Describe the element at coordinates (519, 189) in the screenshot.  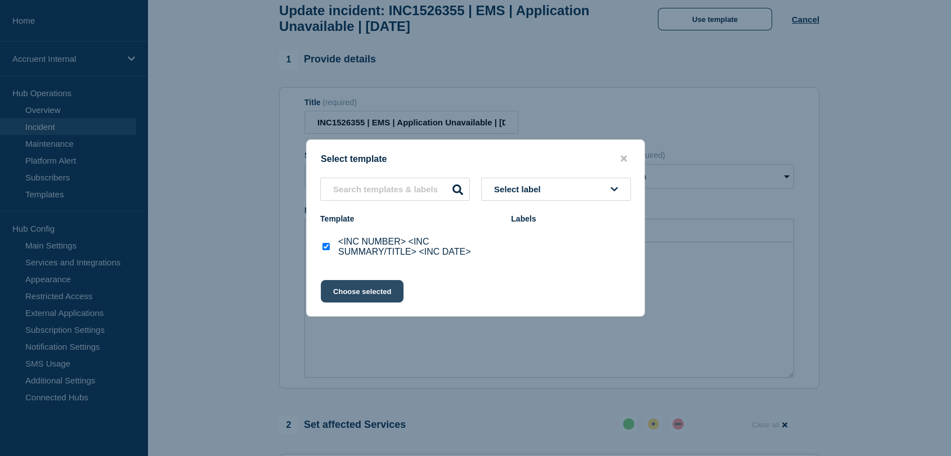
I see `span: Select label` at that location.